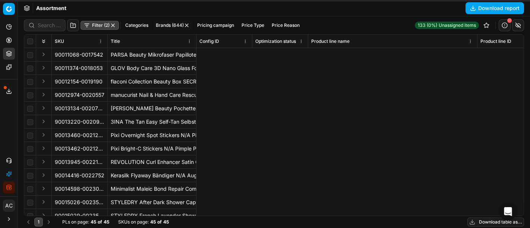 This screenshot has height=228, width=530. What do you see at coordinates (115, 41) in the screenshot?
I see `span: Title` at bounding box center [115, 41].